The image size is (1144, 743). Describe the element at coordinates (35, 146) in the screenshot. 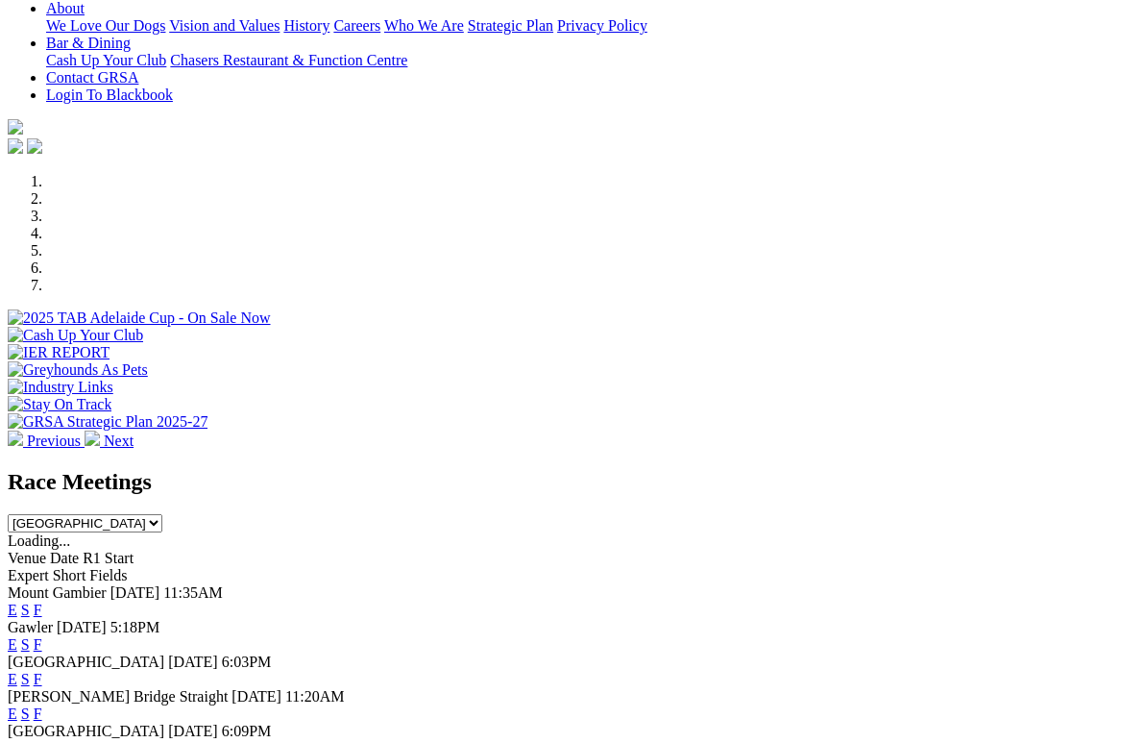

I see `img: twitter.svg` at that location.